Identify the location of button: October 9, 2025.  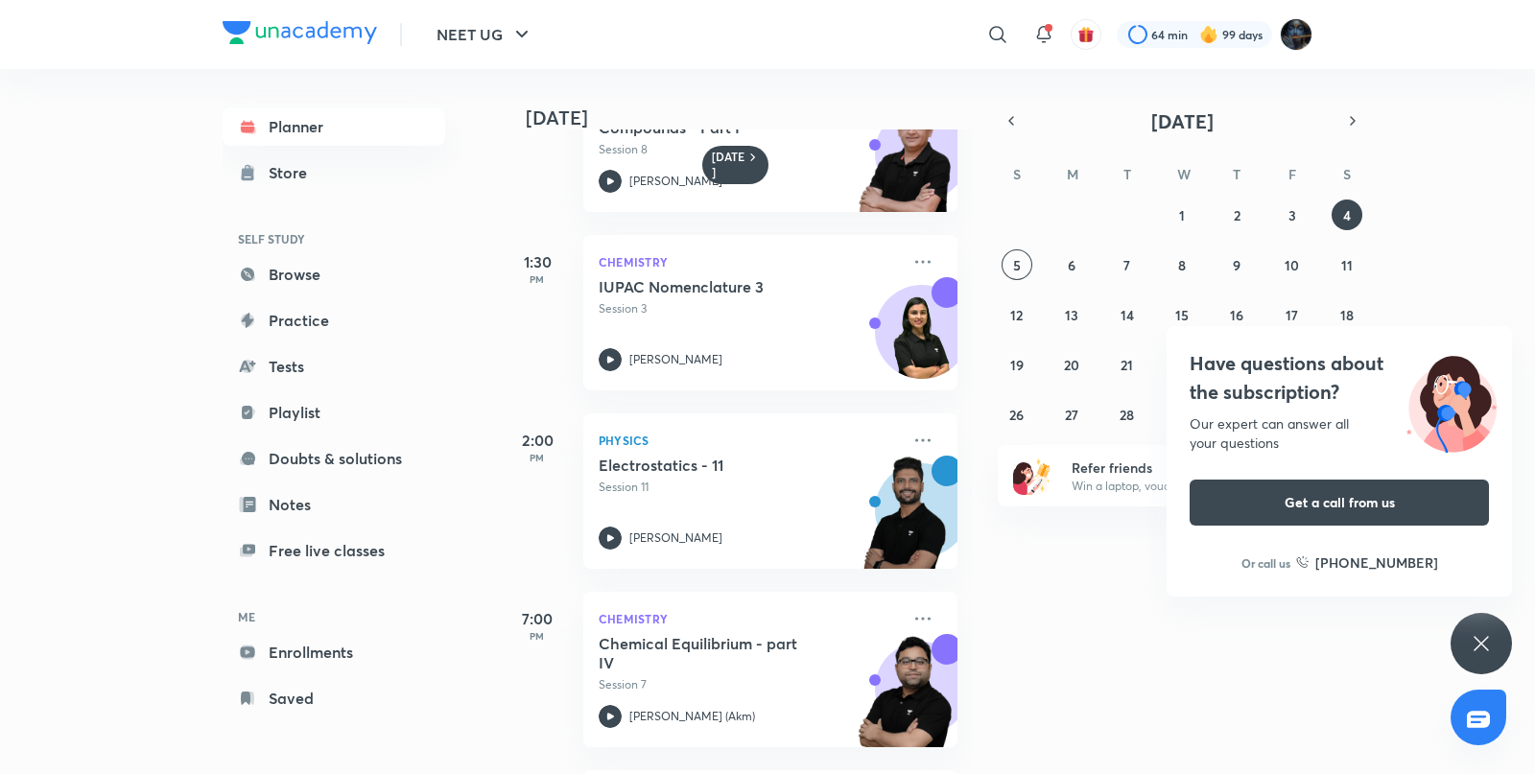
(1236, 265).